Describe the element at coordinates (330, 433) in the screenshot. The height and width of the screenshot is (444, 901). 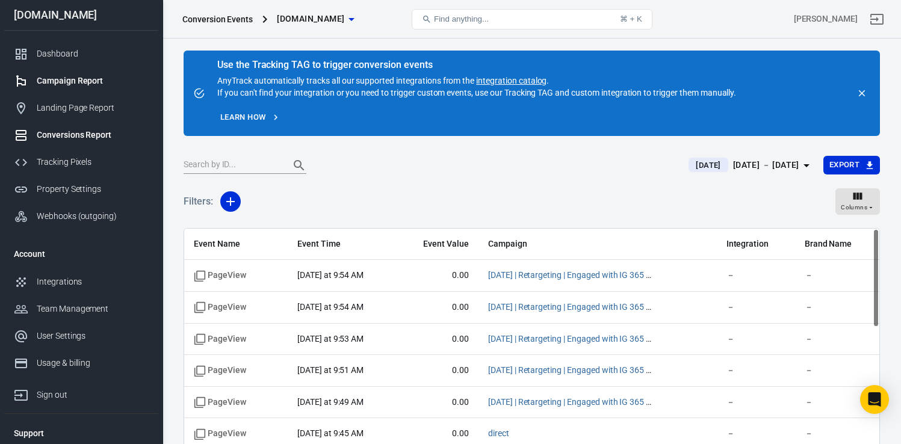
I see `time: 2025-09-03T09:45:13-04:00` at that location.